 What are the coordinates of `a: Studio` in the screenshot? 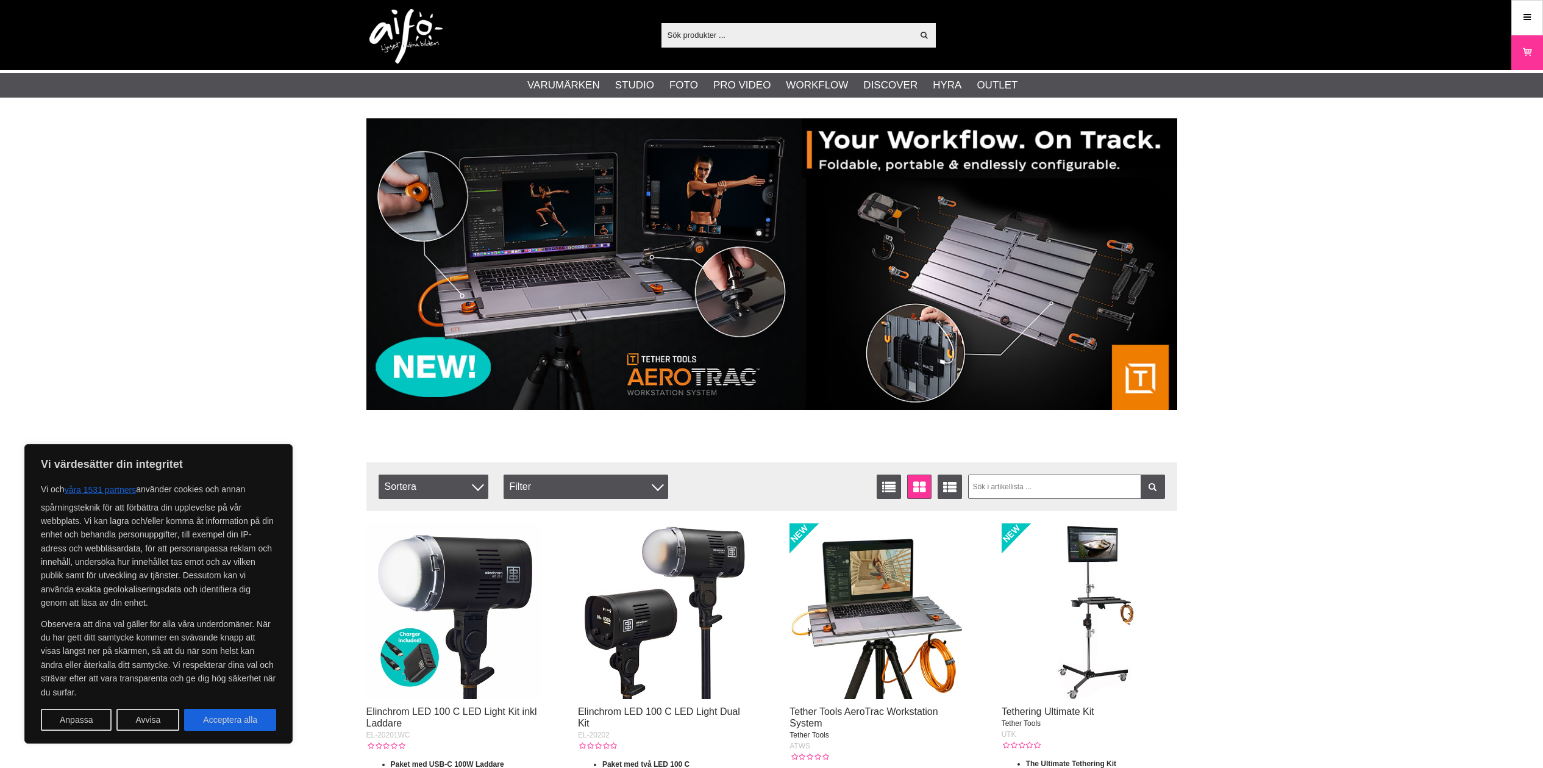 It's located at (635, 85).